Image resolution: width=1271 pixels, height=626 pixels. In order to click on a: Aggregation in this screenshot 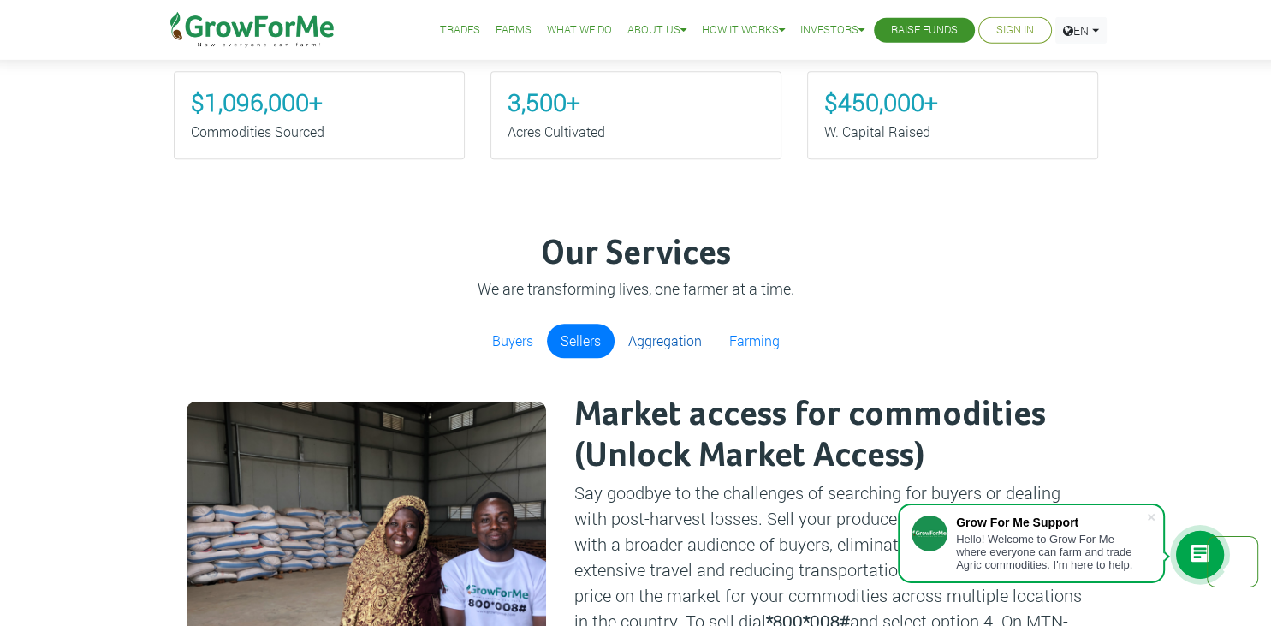, I will do `click(665, 341)`.